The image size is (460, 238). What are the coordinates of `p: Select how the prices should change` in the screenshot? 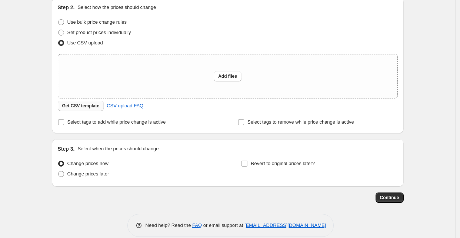 It's located at (117, 7).